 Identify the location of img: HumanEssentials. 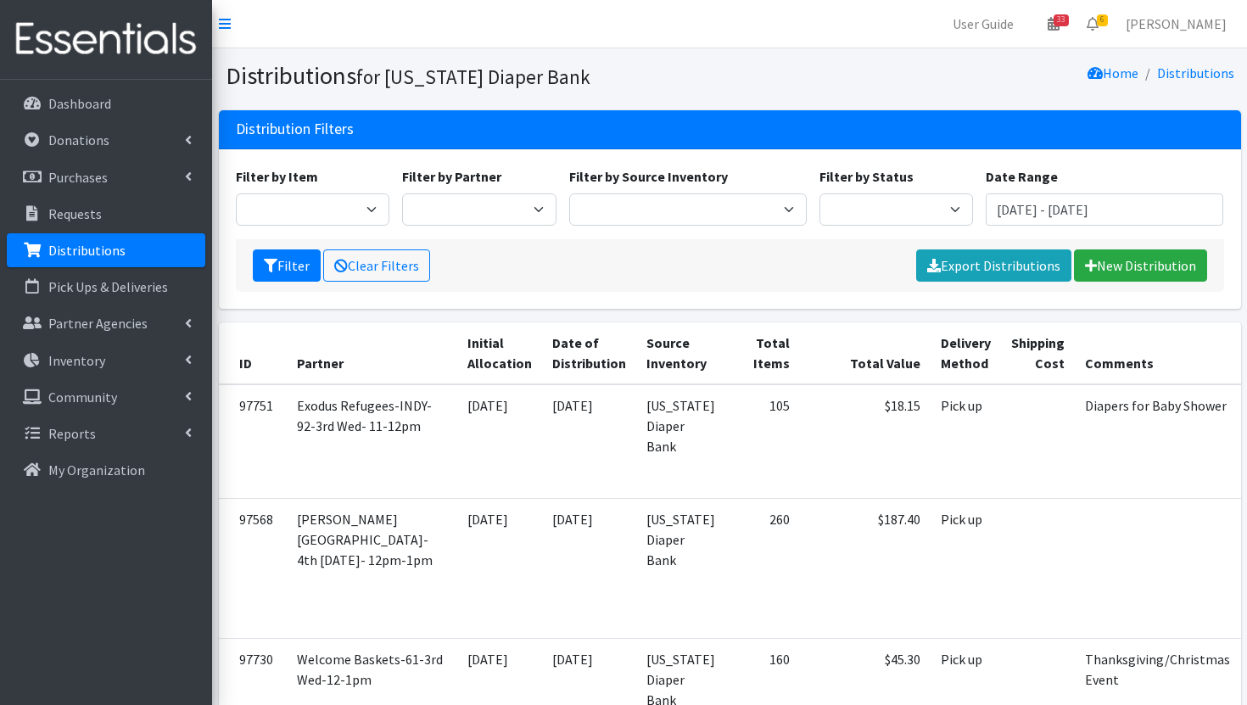
(106, 39).